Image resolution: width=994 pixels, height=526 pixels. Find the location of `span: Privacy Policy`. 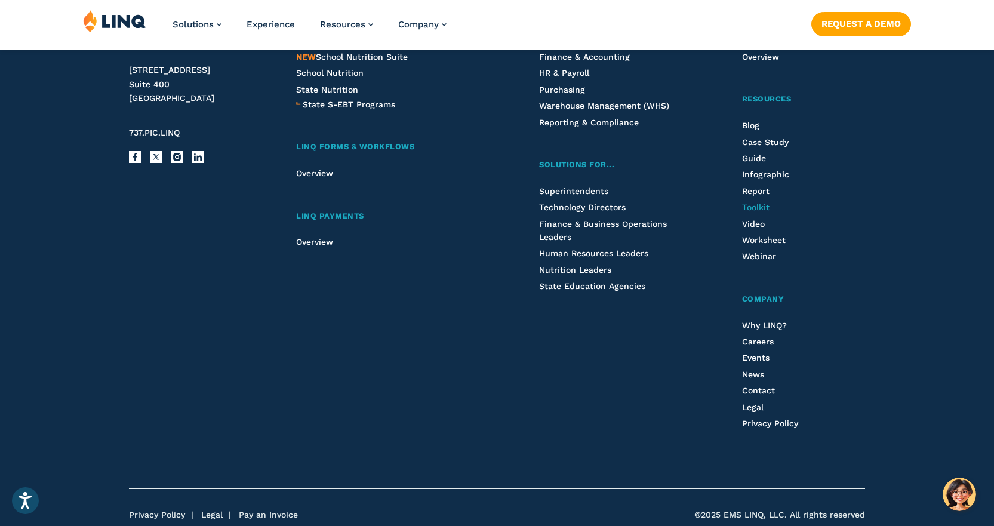

span: Privacy Policy is located at coordinates (770, 423).